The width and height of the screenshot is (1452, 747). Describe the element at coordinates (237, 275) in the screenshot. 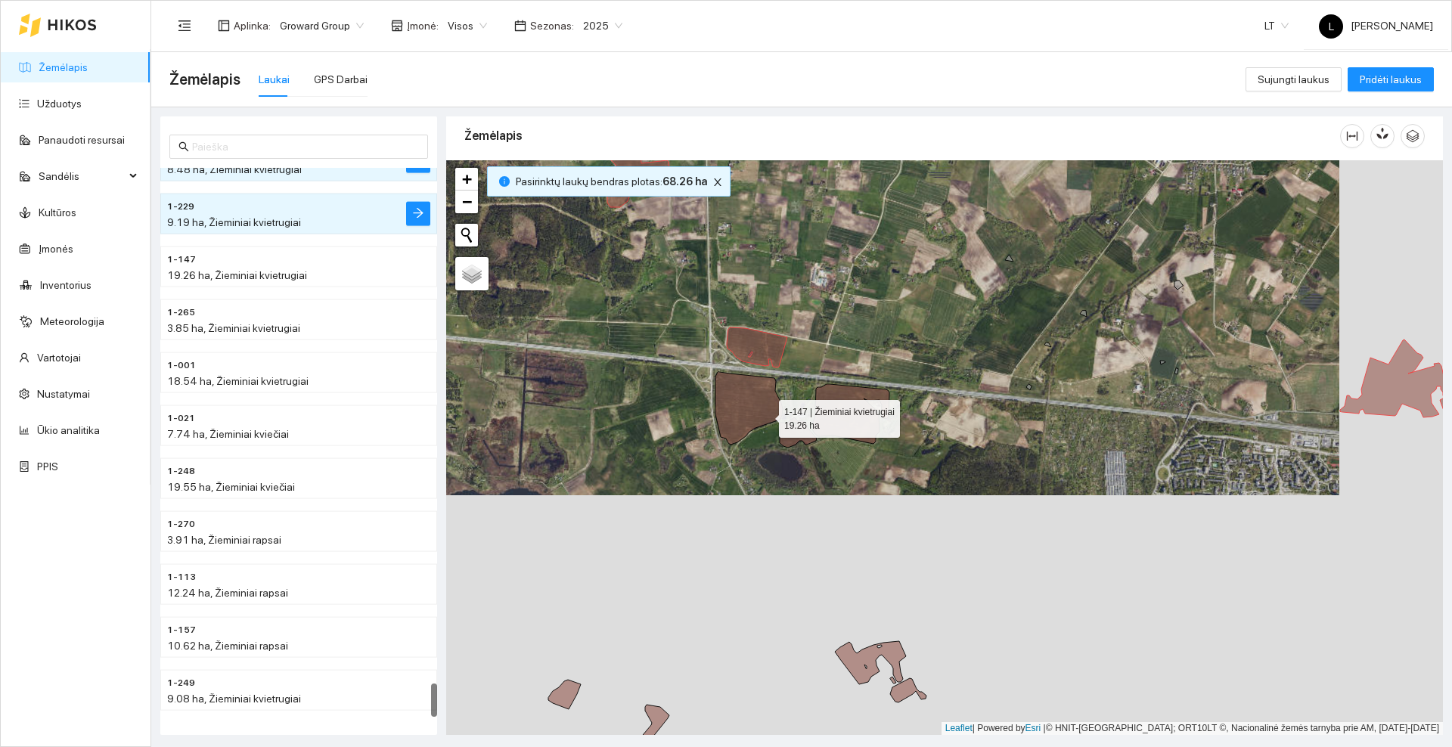

I see `span: 19.26 ha, Žieminiai kvietrugiai` at that location.